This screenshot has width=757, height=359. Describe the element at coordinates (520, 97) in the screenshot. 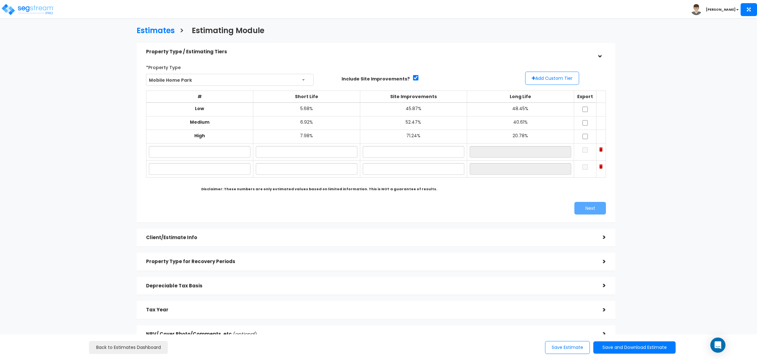

I see `th: Long Life` at that location.